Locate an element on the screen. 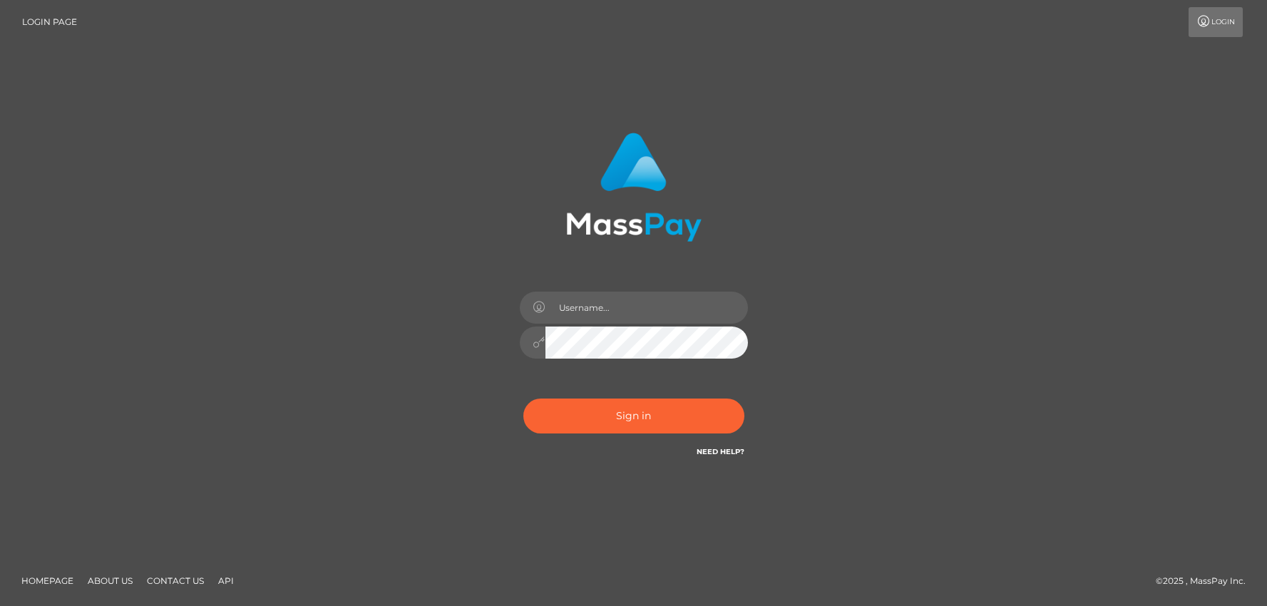 The height and width of the screenshot is (606, 1267). a: Homepage is located at coordinates (47, 581).